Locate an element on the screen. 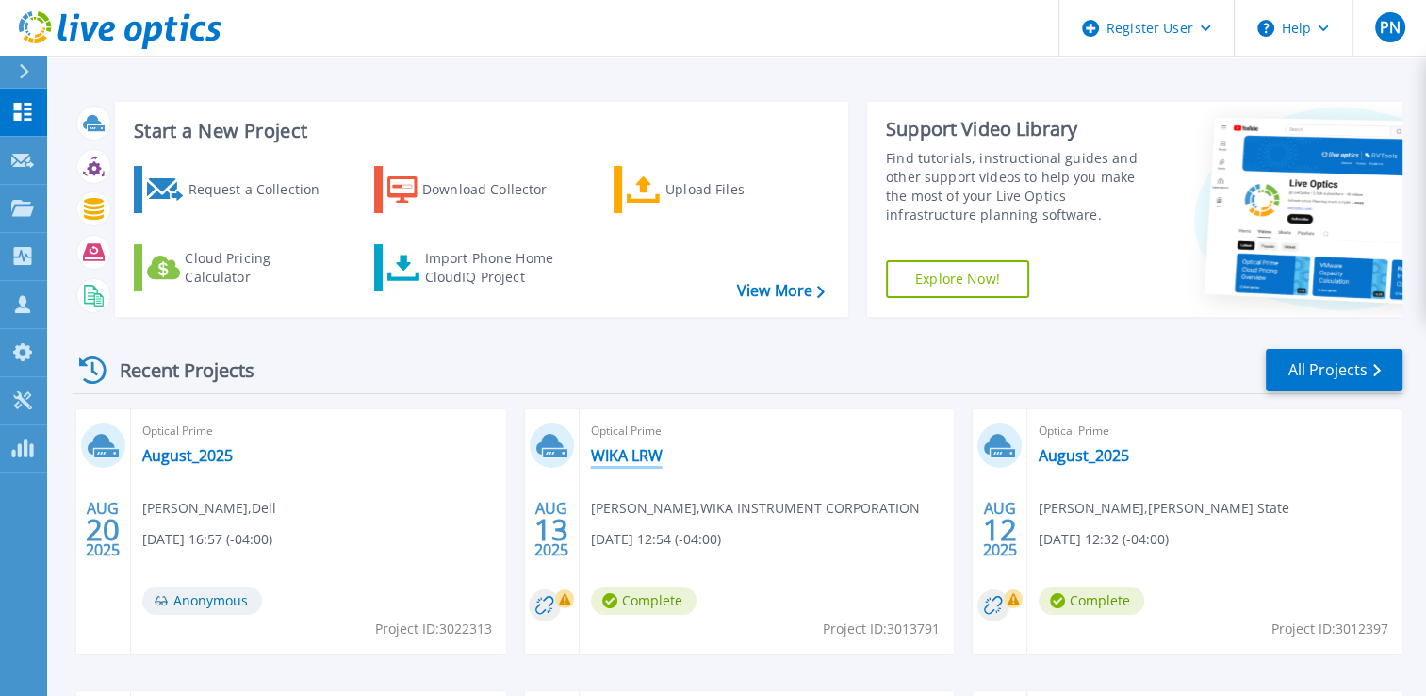  span: Project ID: 3022313 is located at coordinates (434, 629).